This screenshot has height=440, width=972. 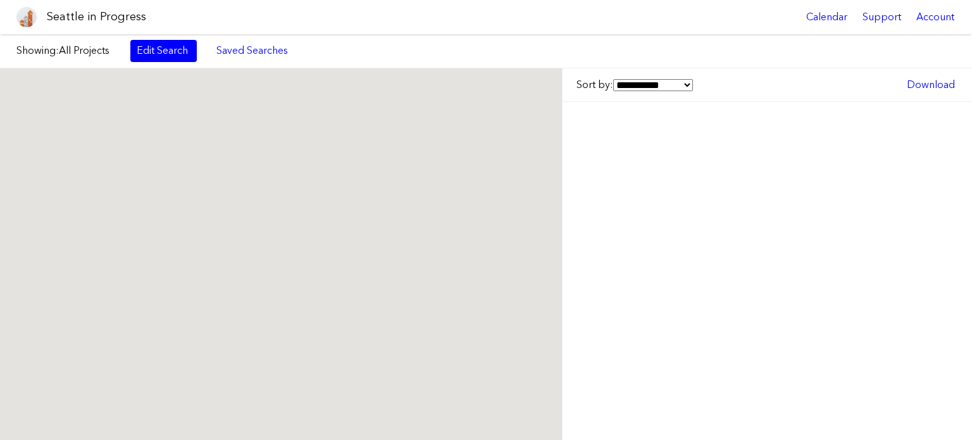 What do you see at coordinates (931, 85) in the screenshot?
I see `a: Download` at bounding box center [931, 85].